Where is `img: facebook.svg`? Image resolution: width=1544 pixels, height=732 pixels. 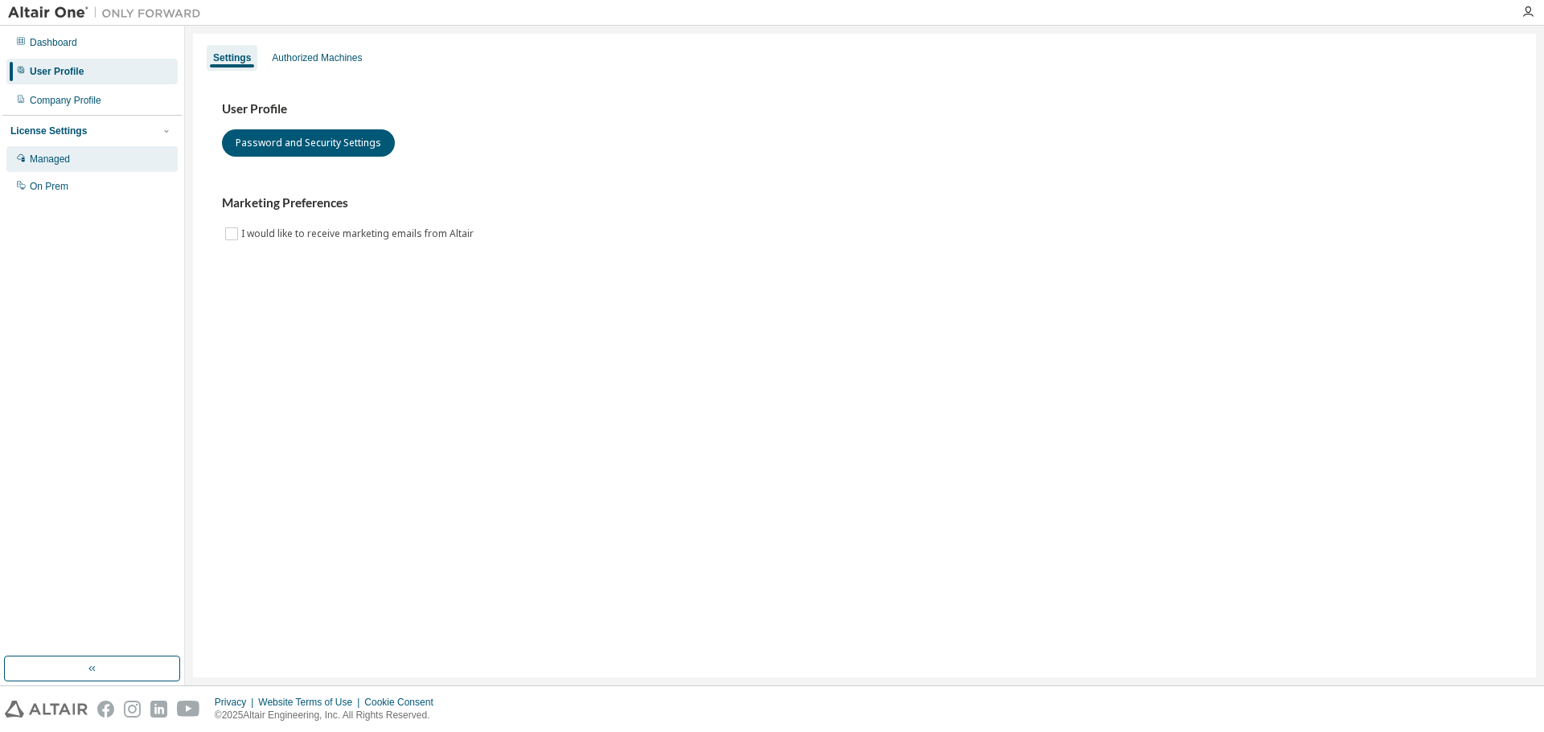 img: facebook.svg is located at coordinates (105, 709).